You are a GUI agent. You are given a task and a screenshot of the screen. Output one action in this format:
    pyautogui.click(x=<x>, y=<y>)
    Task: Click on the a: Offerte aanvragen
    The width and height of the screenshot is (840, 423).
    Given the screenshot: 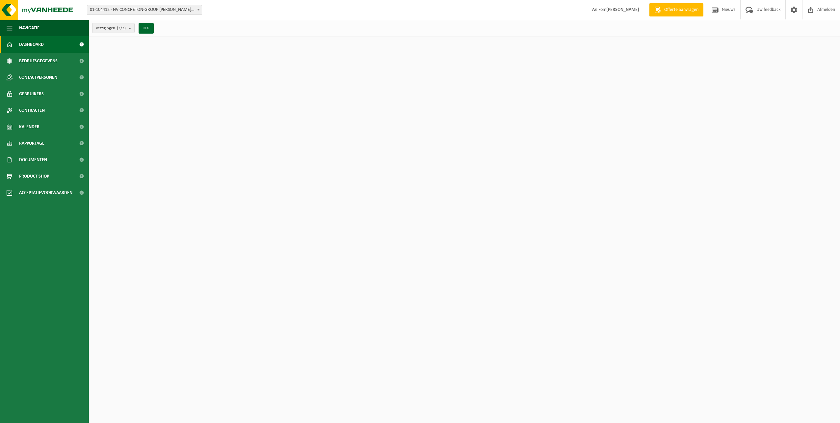 What is the action you would take?
    pyautogui.click(x=676, y=10)
    